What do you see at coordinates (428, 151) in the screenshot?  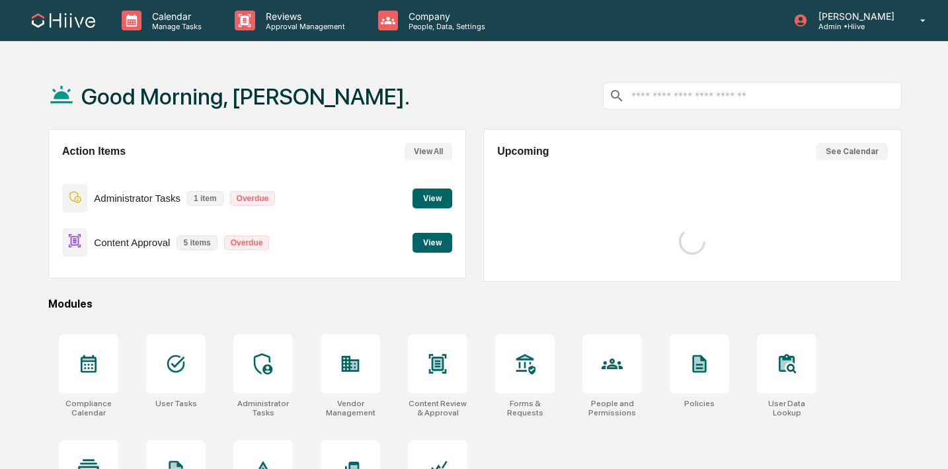 I see `button: View All` at bounding box center [428, 151].